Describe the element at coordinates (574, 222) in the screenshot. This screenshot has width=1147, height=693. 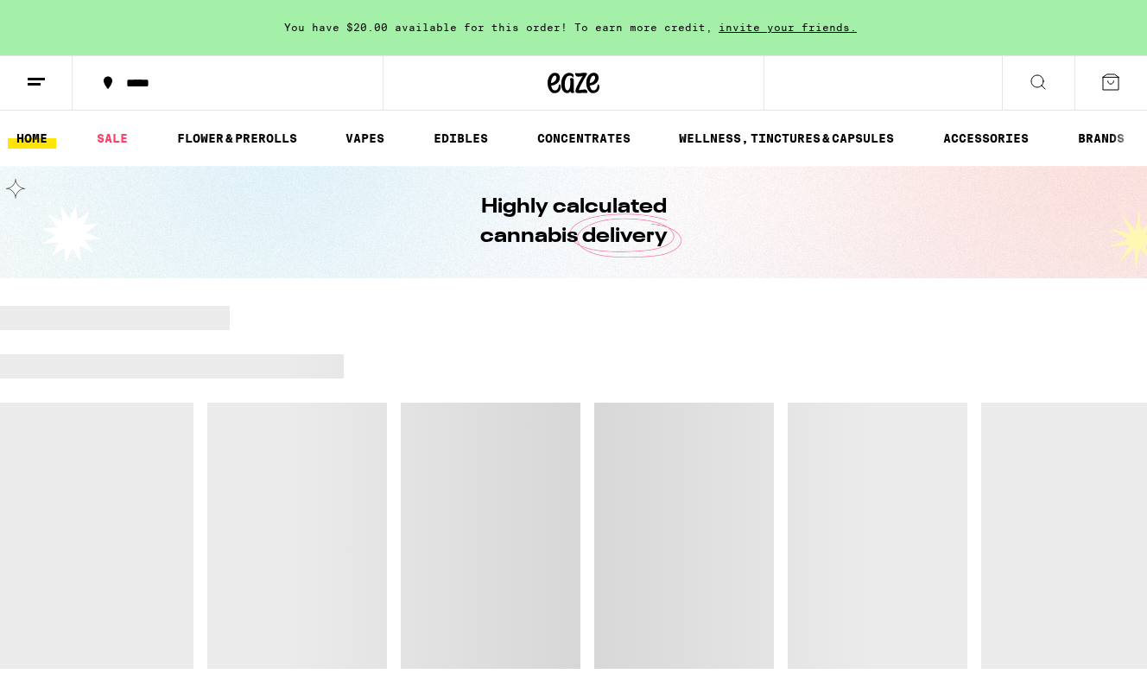
I see `h1: Highly calculated cannabis delivery` at that location.